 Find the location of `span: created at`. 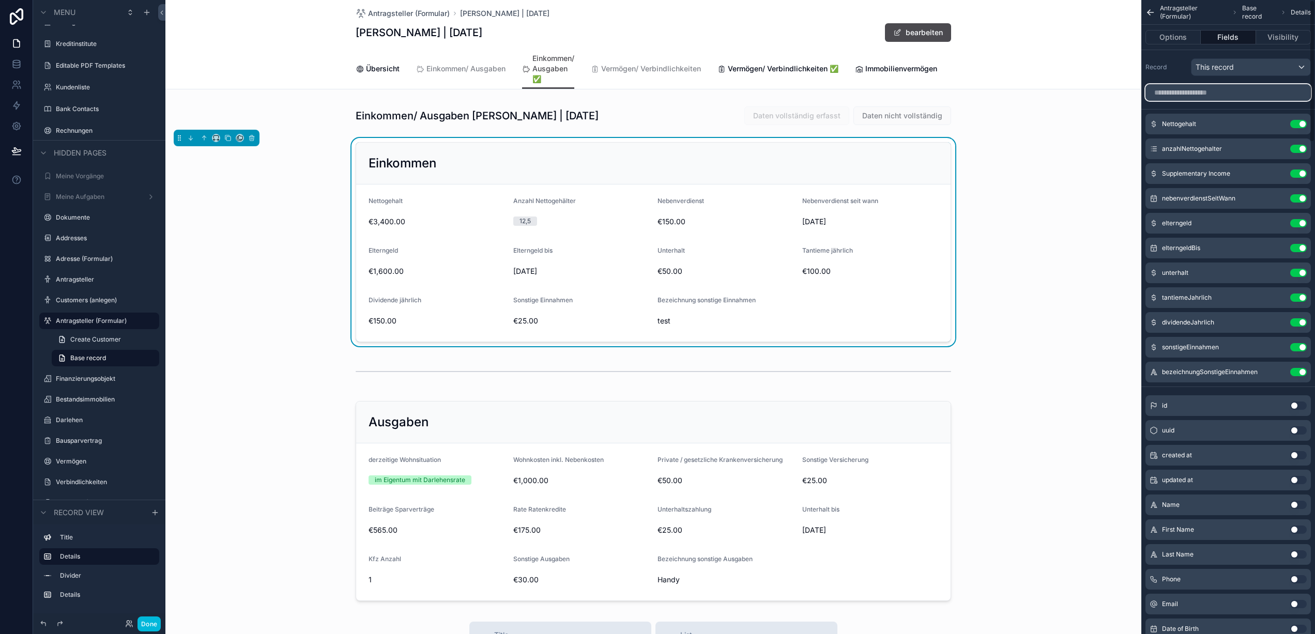

span: created at is located at coordinates (1177, 455).